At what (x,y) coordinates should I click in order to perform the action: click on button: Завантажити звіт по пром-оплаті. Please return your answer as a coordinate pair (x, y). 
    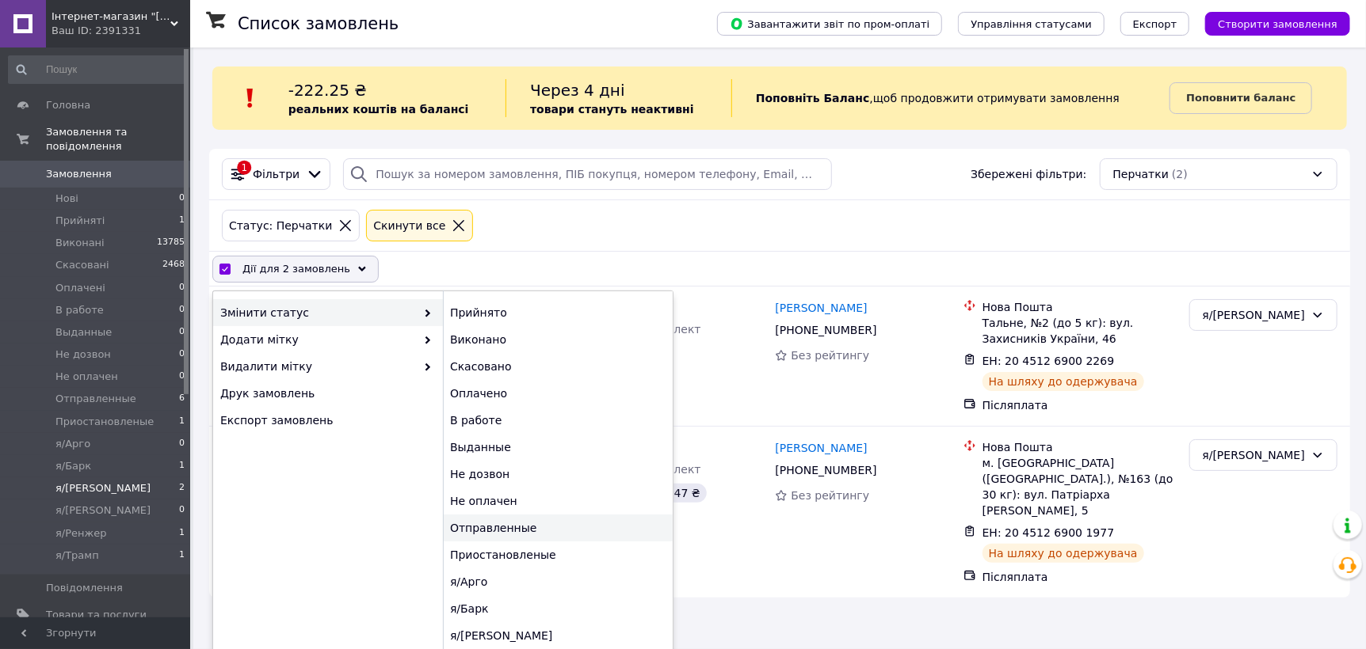
    Looking at the image, I should click on (829, 24).